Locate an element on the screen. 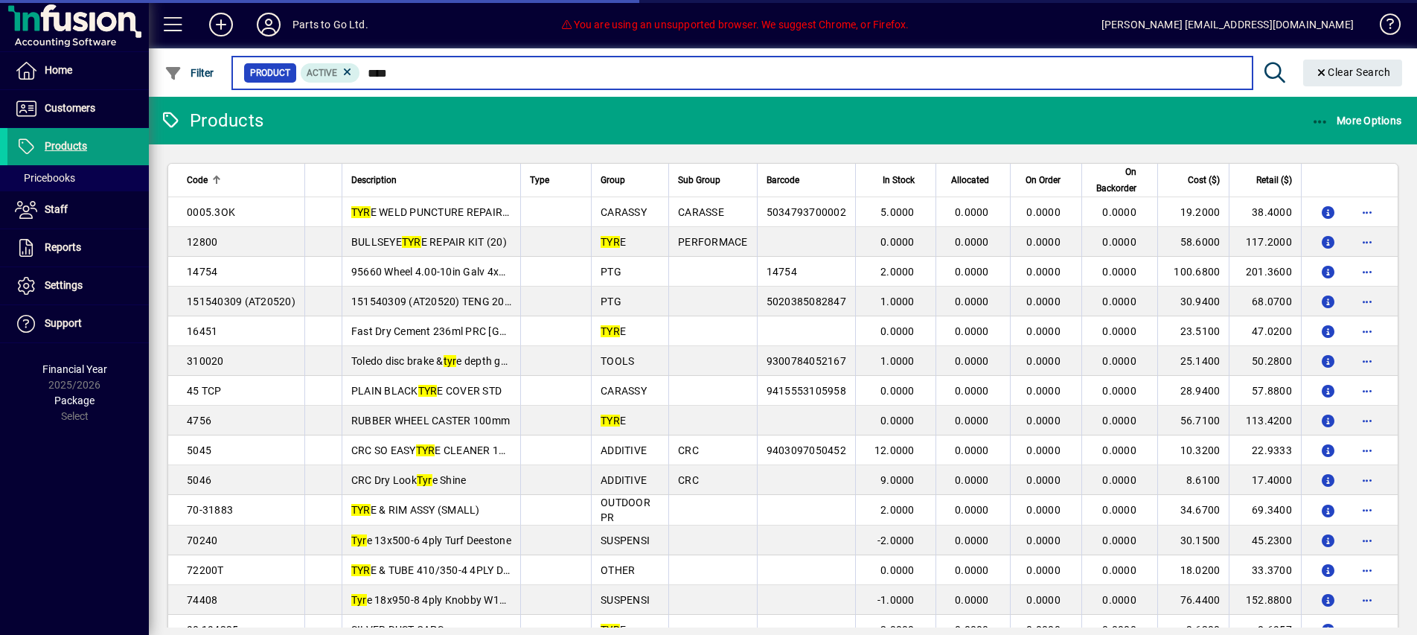 The height and width of the screenshot is (635, 1417). span: CRC SO EASY E CLEANER 1X500ML is located at coordinates (445, 450).